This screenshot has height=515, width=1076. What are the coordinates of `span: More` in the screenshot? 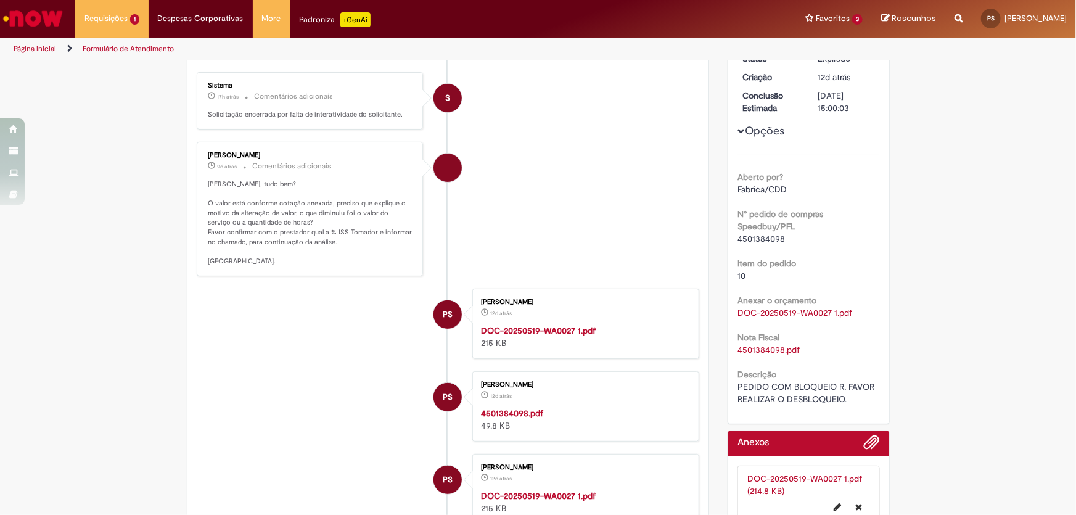 It's located at (271, 18).